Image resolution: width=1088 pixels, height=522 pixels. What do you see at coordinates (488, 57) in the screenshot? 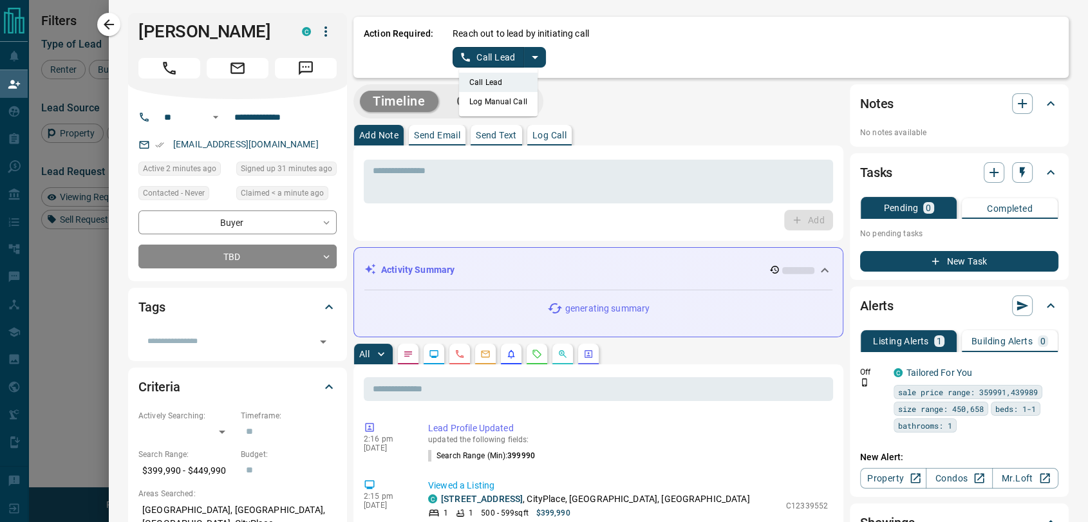
I see `button: Call Lead` at bounding box center [488, 57].